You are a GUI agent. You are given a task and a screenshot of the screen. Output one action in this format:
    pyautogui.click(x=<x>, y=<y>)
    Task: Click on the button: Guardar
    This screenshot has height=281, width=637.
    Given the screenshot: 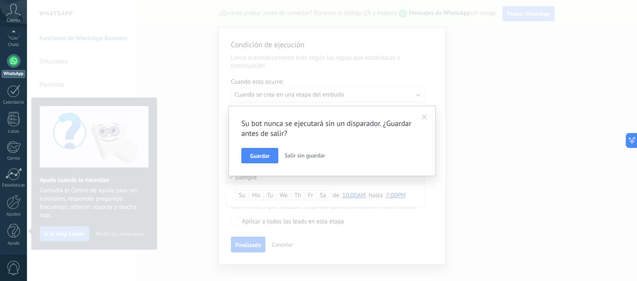 What is the action you would take?
    pyautogui.click(x=260, y=156)
    